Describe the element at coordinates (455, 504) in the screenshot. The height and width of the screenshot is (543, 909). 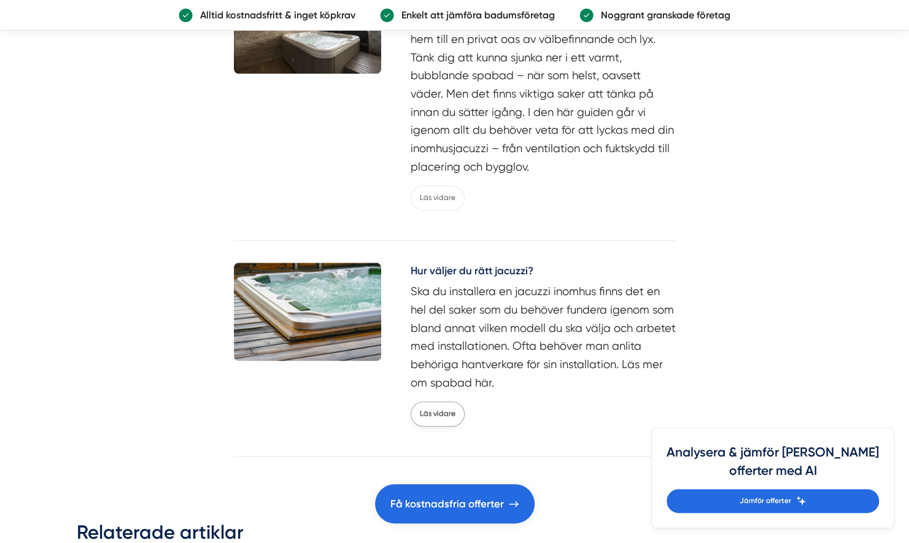
I see `a: Få kostnadsfria offerter` at that location.